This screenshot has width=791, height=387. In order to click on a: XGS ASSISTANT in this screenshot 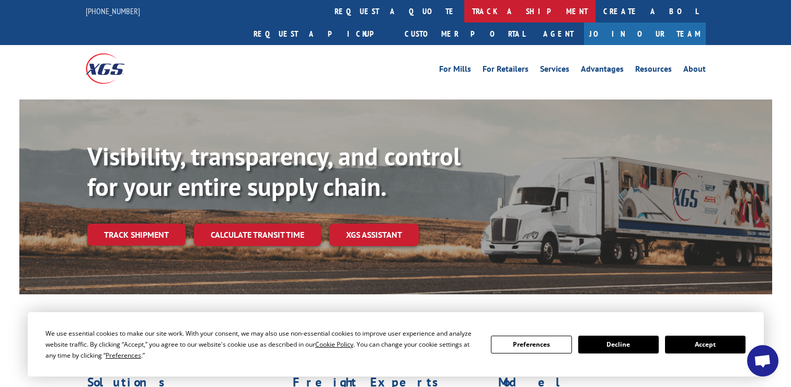, I will do `click(374, 234)`.